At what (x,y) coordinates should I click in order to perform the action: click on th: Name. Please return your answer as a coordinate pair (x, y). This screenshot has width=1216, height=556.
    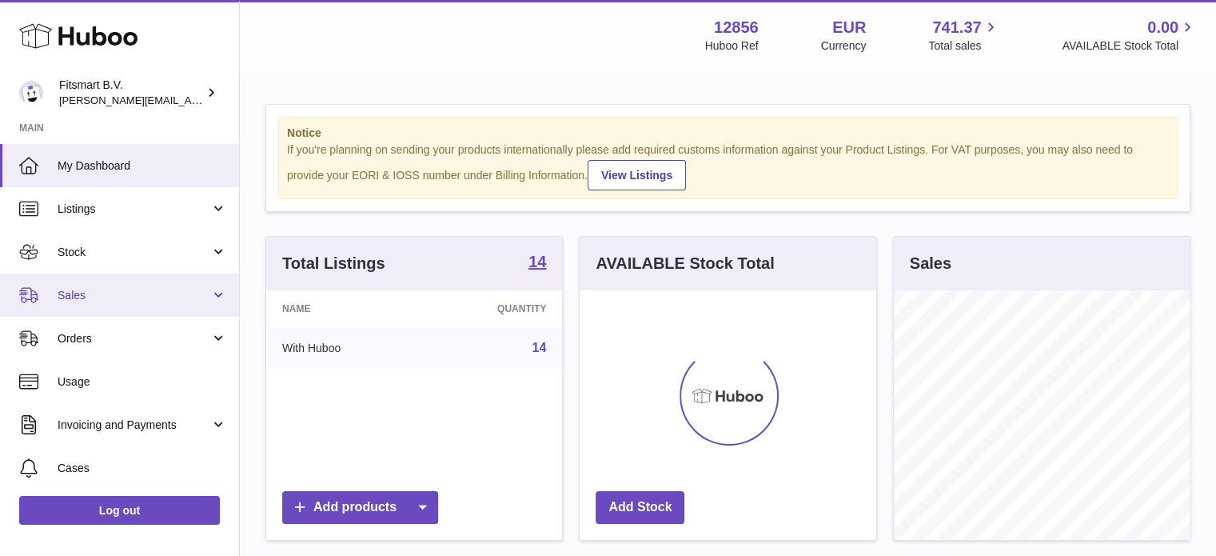
    Looking at the image, I should click on (344, 309).